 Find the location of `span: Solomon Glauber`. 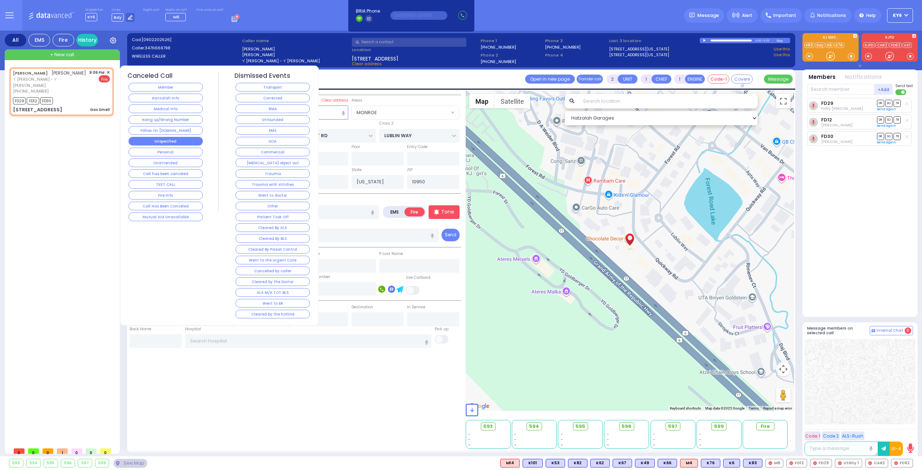

span: Solomon Glauber is located at coordinates (836, 141).